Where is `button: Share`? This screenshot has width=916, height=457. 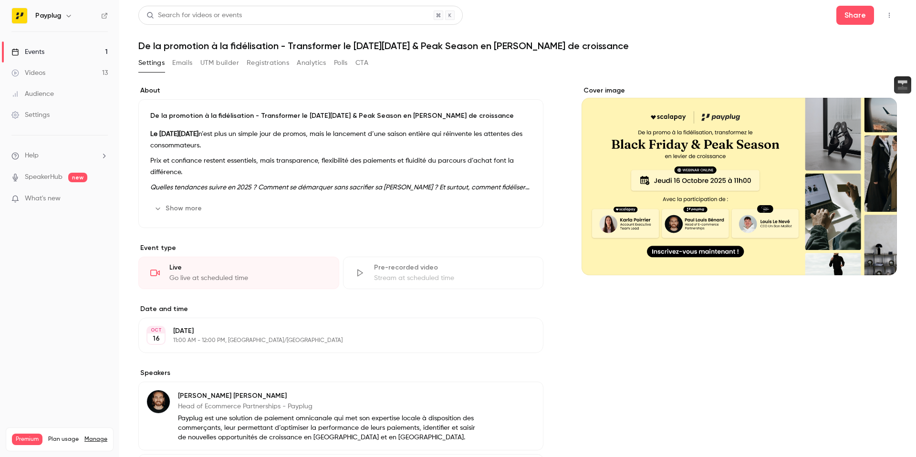
button: Share is located at coordinates (855, 15).